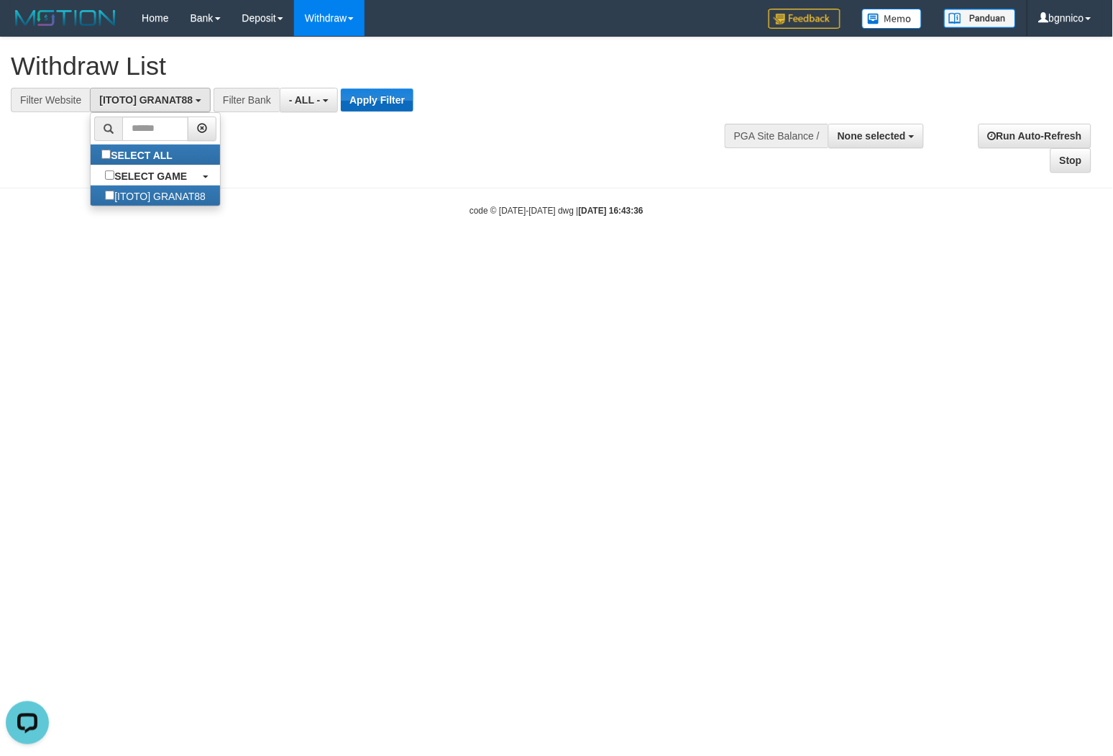 The image size is (1113, 756). I want to click on input: SELECT ALL, so click(106, 154).